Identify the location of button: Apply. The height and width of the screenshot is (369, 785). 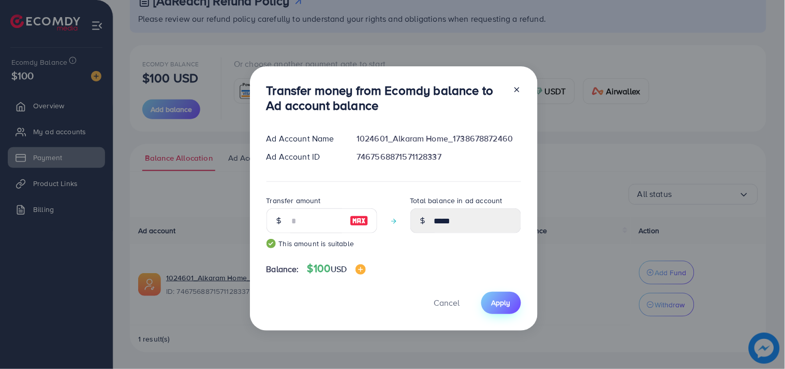
(501, 302).